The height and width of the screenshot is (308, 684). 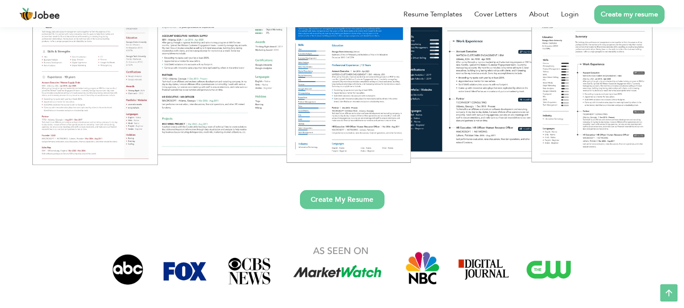 I want to click on a: Create my resume, so click(x=630, y=14).